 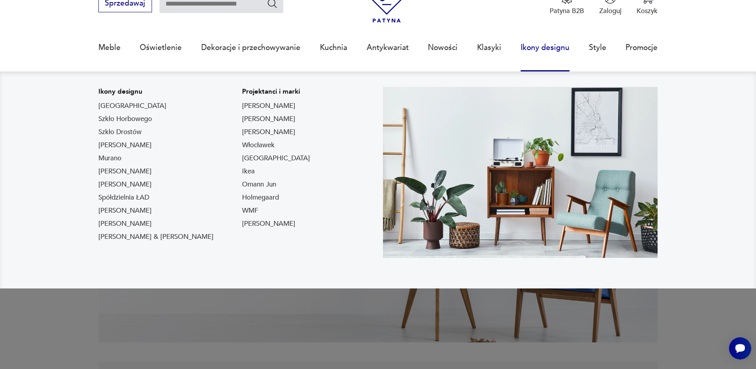 I want to click on a: Murano, so click(x=110, y=158).